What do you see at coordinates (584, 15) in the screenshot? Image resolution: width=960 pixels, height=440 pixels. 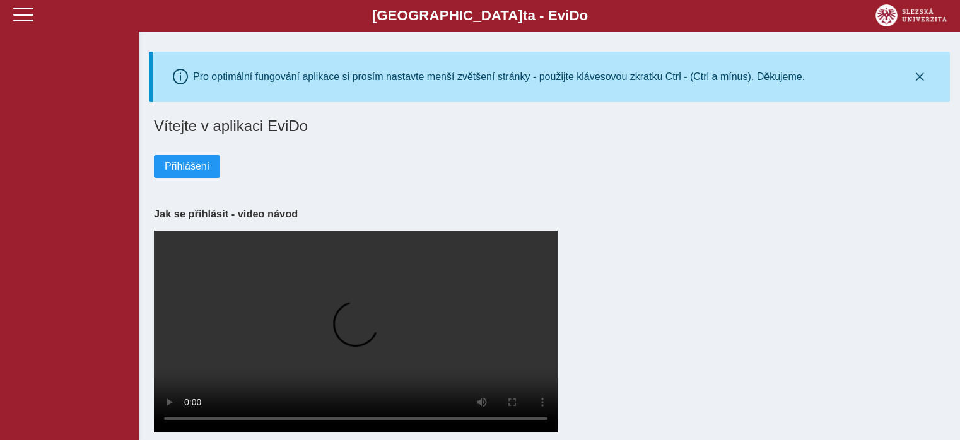 I see `span: o` at bounding box center [584, 15].